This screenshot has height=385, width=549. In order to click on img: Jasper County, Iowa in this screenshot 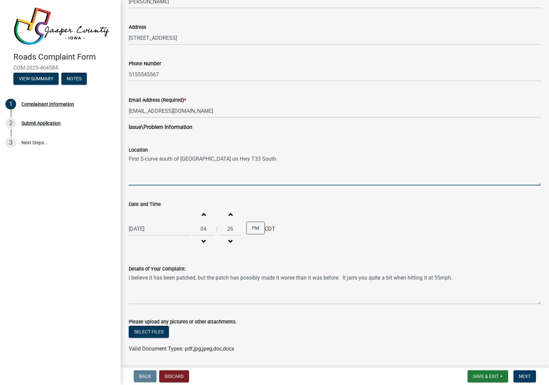, I will do `click(62, 26)`.